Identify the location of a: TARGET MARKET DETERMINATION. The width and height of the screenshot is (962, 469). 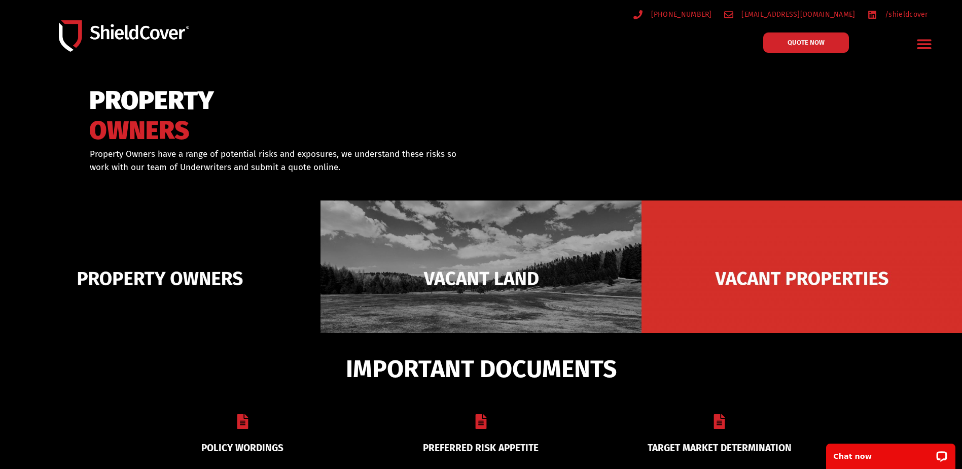
(720, 447).